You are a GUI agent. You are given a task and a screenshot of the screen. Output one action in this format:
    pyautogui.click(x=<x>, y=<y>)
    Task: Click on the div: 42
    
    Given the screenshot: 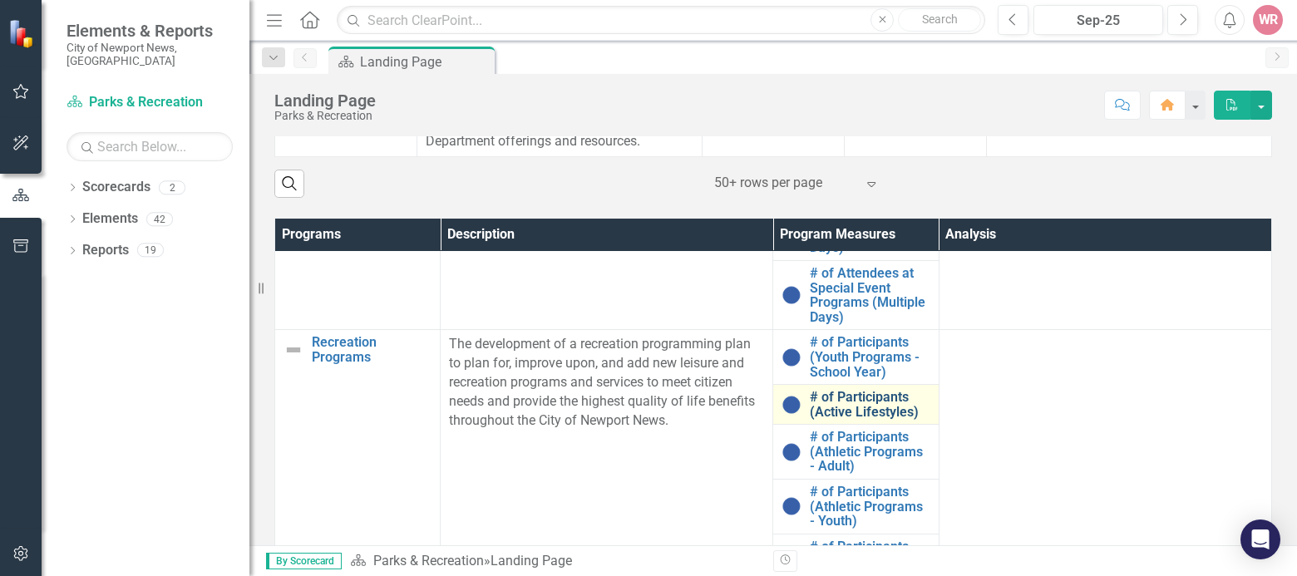 What is the action you would take?
    pyautogui.click(x=160, y=219)
    